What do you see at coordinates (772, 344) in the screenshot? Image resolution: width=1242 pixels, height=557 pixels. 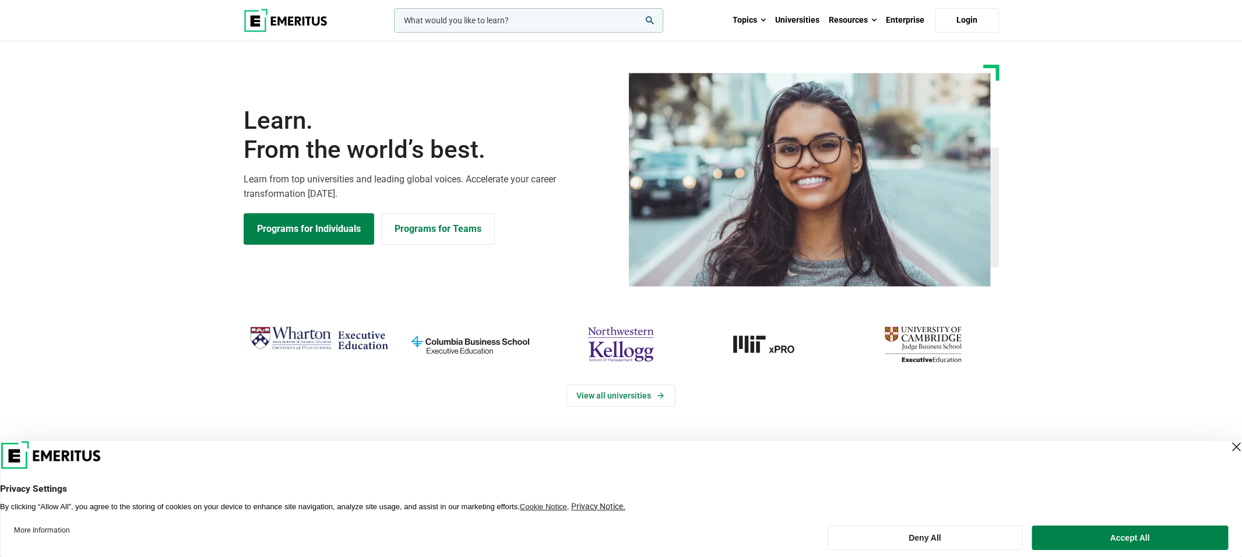 I see `a: MIT-xPRO` at bounding box center [772, 344].